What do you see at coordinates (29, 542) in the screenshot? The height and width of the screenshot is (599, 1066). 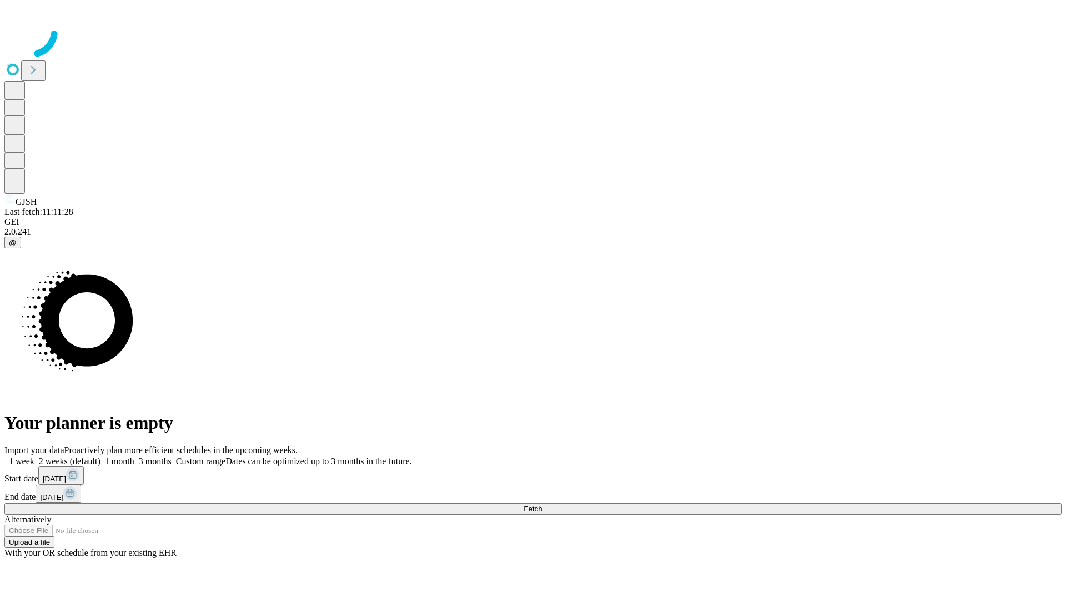 I see `button: Upload a file` at bounding box center [29, 542].